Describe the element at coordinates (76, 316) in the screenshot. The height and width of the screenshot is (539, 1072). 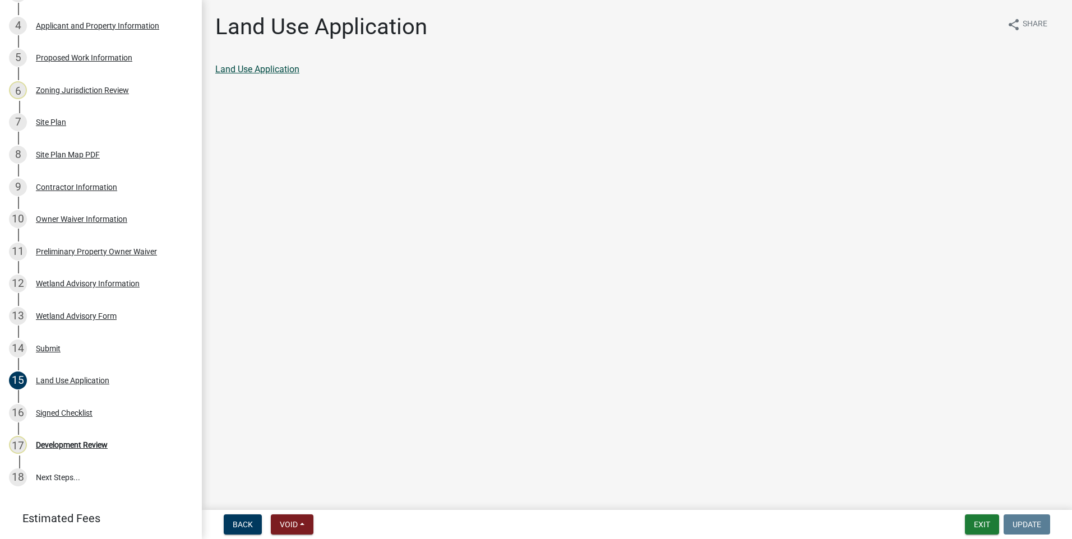
I see `div: Wetland Advisory Form` at that location.